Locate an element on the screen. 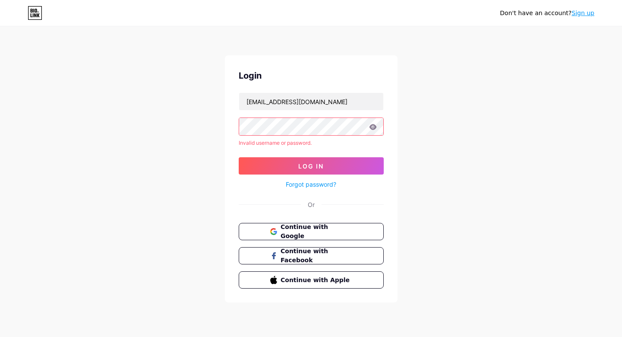  div: Login is located at coordinates (311, 76).